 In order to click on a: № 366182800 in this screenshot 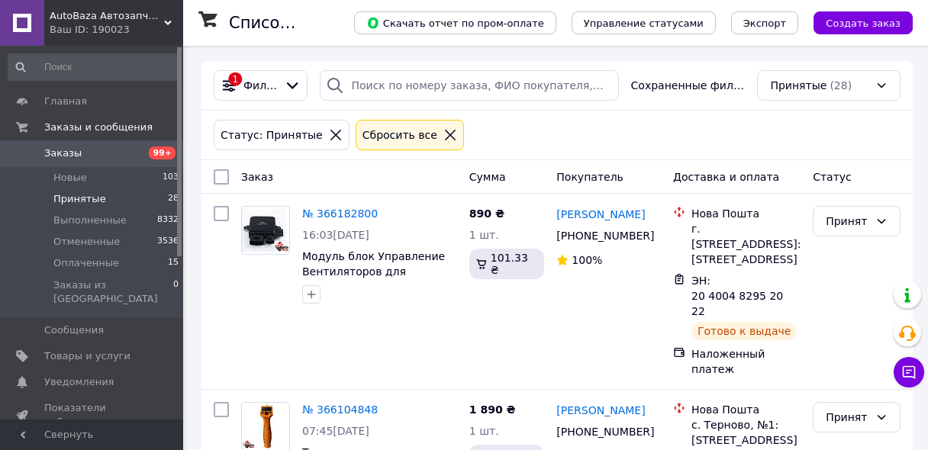, I will do `click(340, 214)`.